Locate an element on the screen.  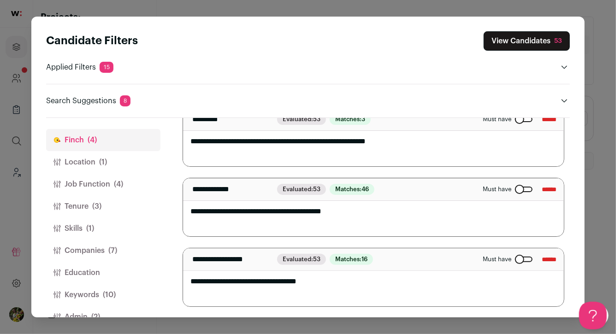
strong: Candidate Filters is located at coordinates (92, 41).